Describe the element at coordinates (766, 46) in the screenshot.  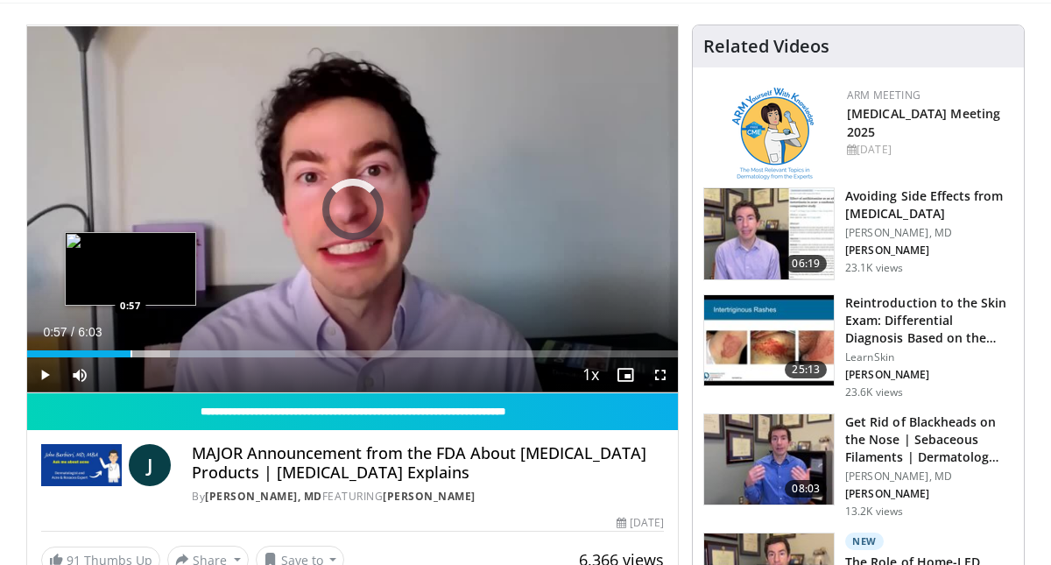
I see `h4: Related Videos` at that location.